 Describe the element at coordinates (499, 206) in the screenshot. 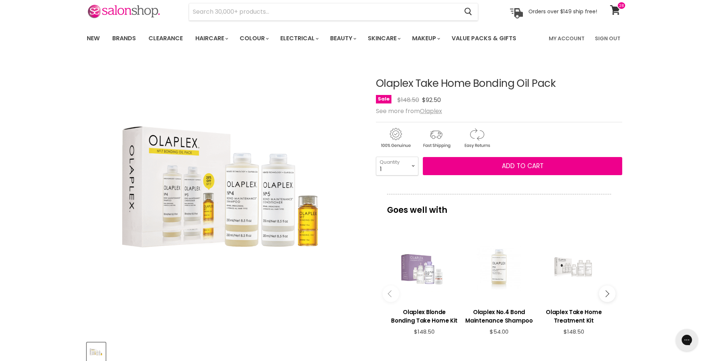

I see `p: Goes well with` at that location.